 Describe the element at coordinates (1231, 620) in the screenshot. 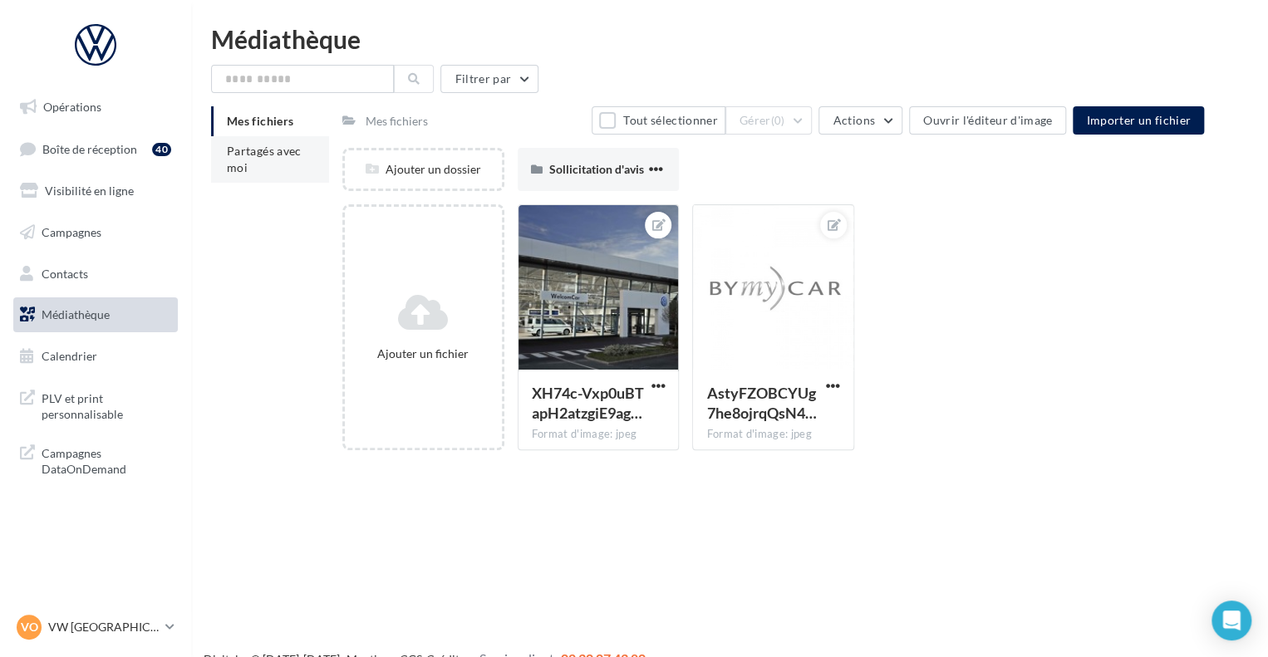

I see `div: Open Intercom Messenger` at that location.